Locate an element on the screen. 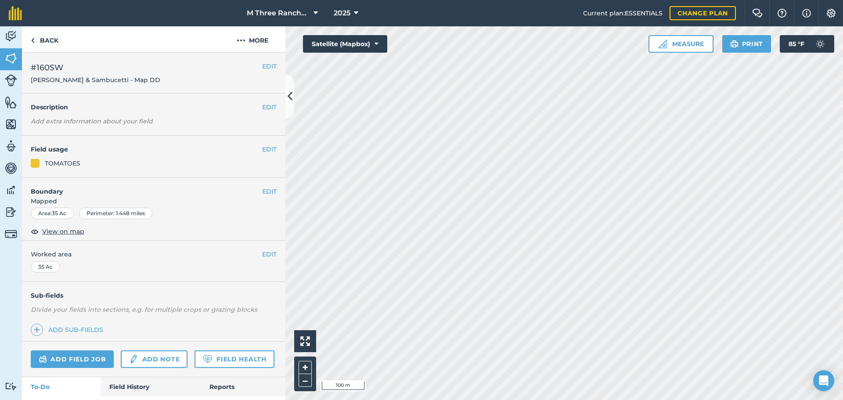 Image resolution: width=843 pixels, height=400 pixels. div: Perimeter : 1.448 miles is located at coordinates (116, 214).